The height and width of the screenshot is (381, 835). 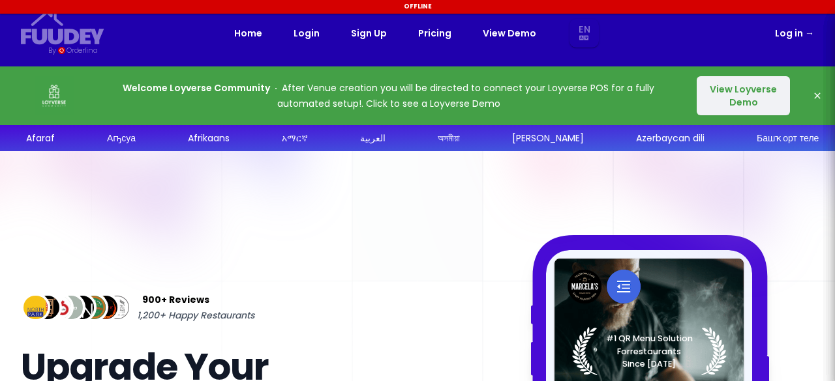 What do you see at coordinates (649, 351) in the screenshot?
I see `img: Laurel` at bounding box center [649, 351].